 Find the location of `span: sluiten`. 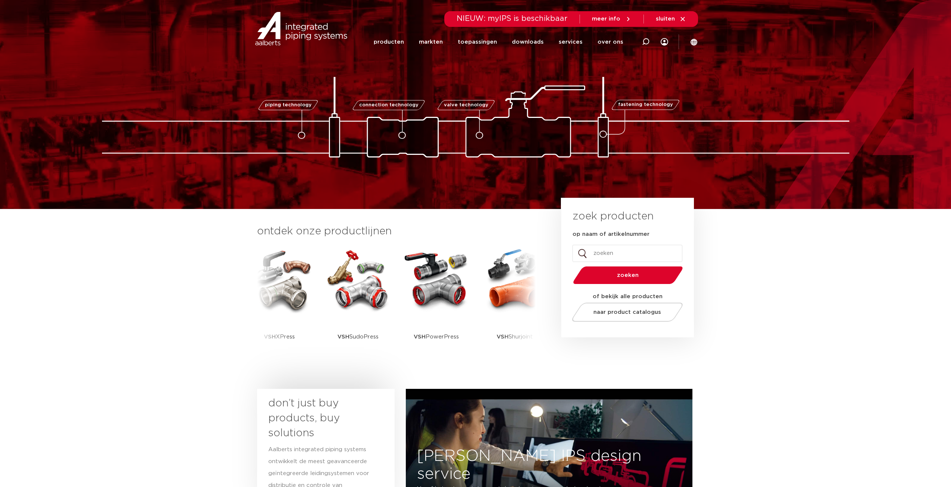

span: sluiten is located at coordinates (665, 19).